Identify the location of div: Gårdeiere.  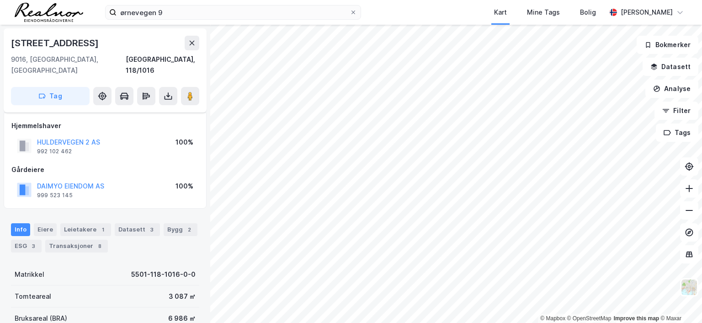
(105, 170).